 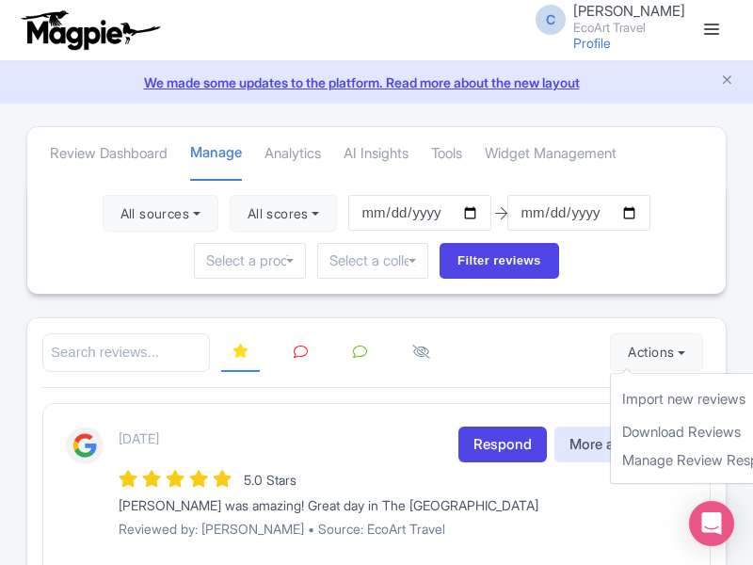 What do you see at coordinates (216, 154) in the screenshot?
I see `a: Manage` at bounding box center [216, 154].